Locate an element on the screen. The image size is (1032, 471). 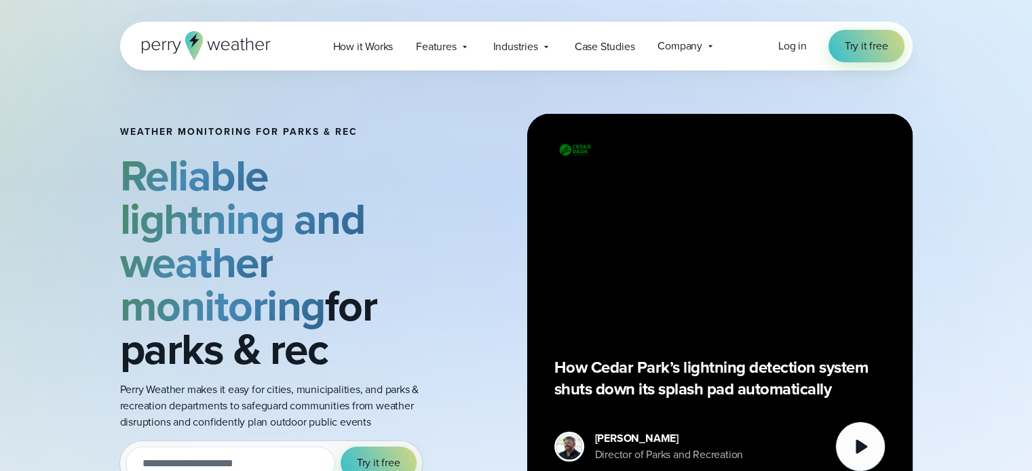
span: Features is located at coordinates (436, 47).